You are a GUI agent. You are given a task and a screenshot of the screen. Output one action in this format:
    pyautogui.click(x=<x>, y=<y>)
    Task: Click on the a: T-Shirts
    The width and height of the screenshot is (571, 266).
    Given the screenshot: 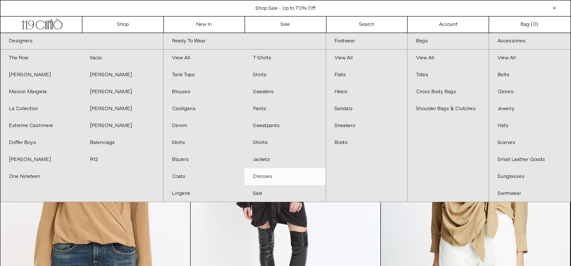 What is the action you would take?
    pyautogui.click(x=285, y=58)
    